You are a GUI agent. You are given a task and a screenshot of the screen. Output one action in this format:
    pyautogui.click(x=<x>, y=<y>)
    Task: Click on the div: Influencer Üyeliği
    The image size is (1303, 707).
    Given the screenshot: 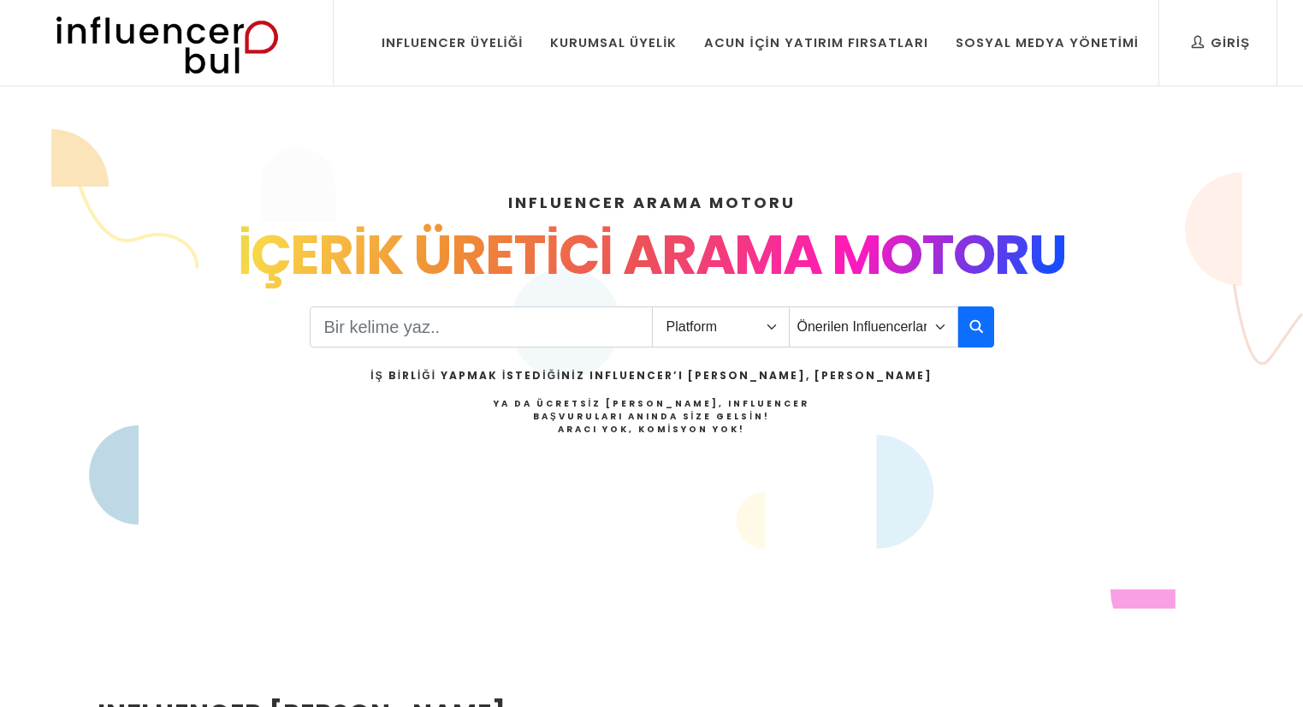 What is the action you would take?
    pyautogui.click(x=453, y=43)
    